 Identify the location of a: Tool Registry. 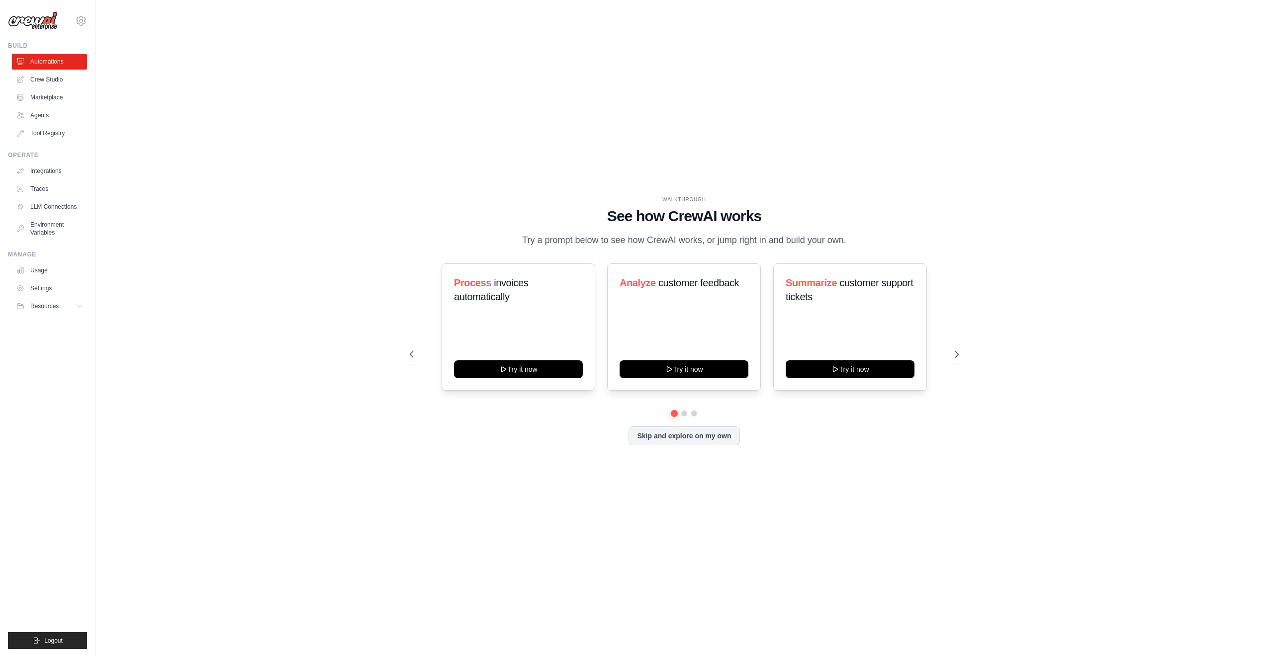
(49, 133).